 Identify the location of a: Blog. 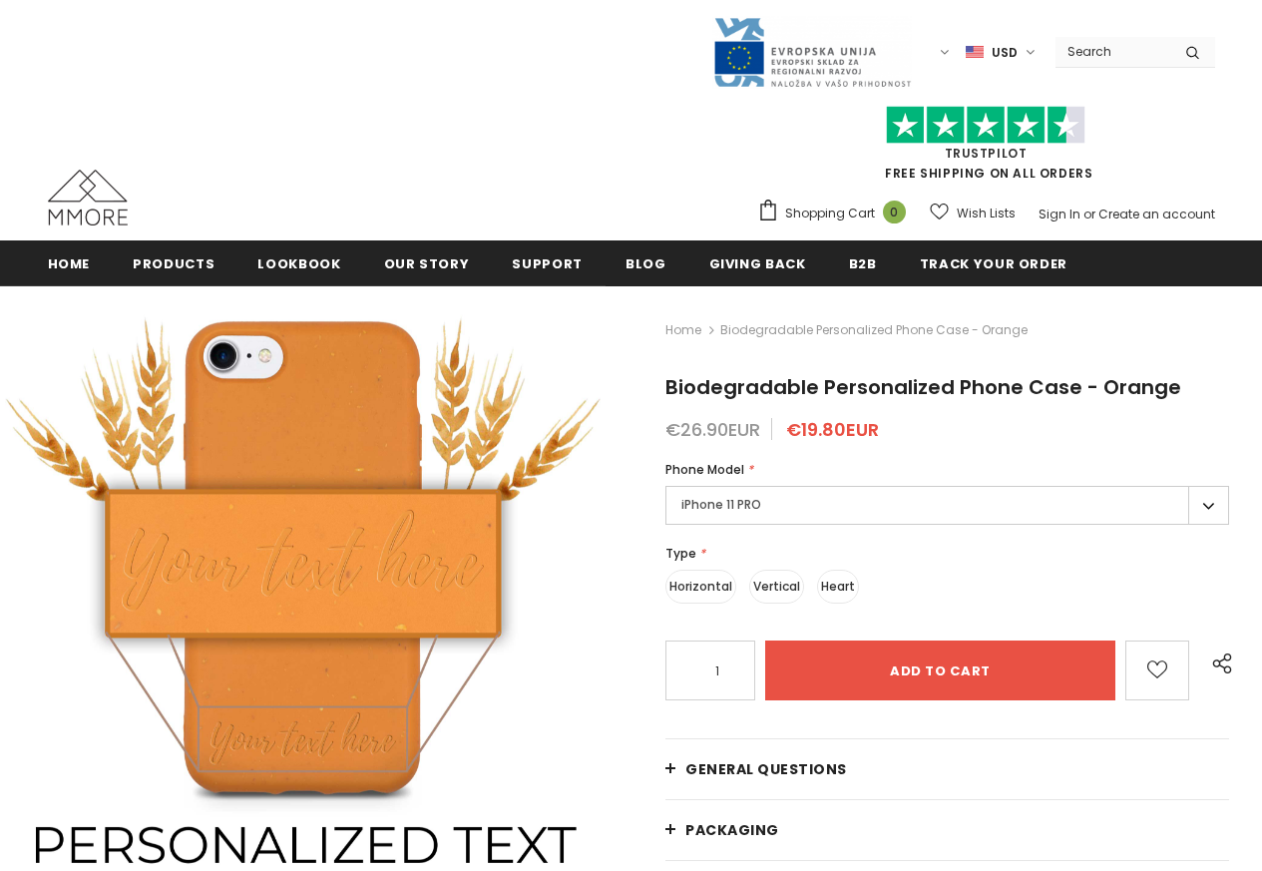
(646, 262).